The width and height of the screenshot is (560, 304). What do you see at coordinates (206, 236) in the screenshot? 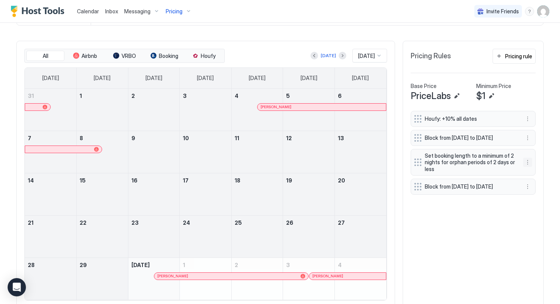
I see `td: September 24, 2025` at bounding box center [206, 236].